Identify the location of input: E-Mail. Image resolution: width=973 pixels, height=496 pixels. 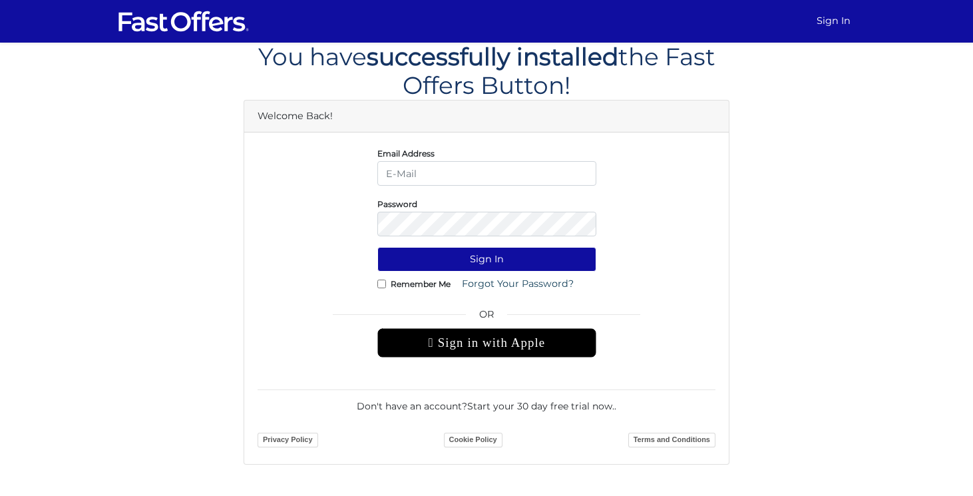
(487, 173).